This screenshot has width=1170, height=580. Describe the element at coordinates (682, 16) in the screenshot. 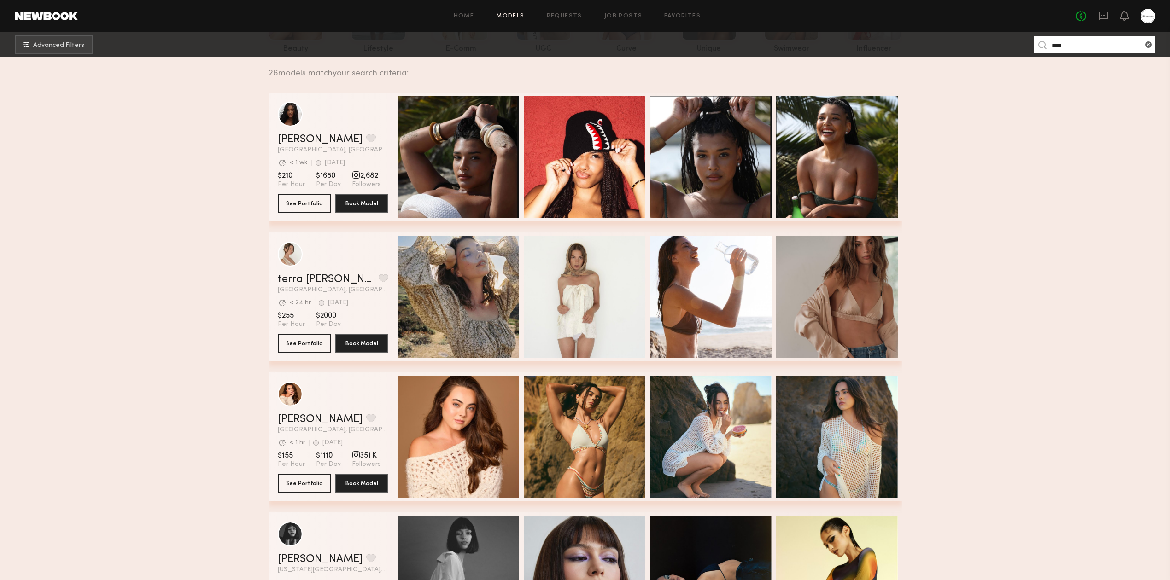

I see `a: Favorites` at that location.